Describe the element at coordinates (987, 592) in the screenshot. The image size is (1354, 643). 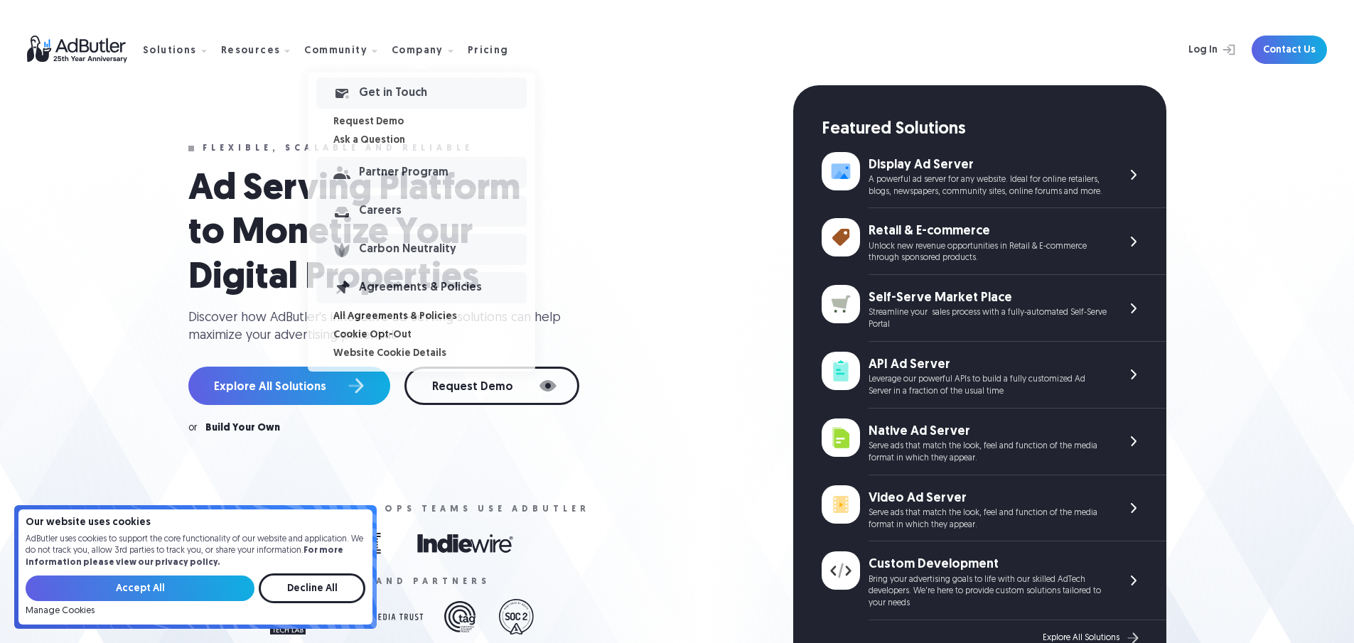
I see `div: Bring your advertising goals to life with our skilled AdTech developers. We're here to provide cu...` at that location.